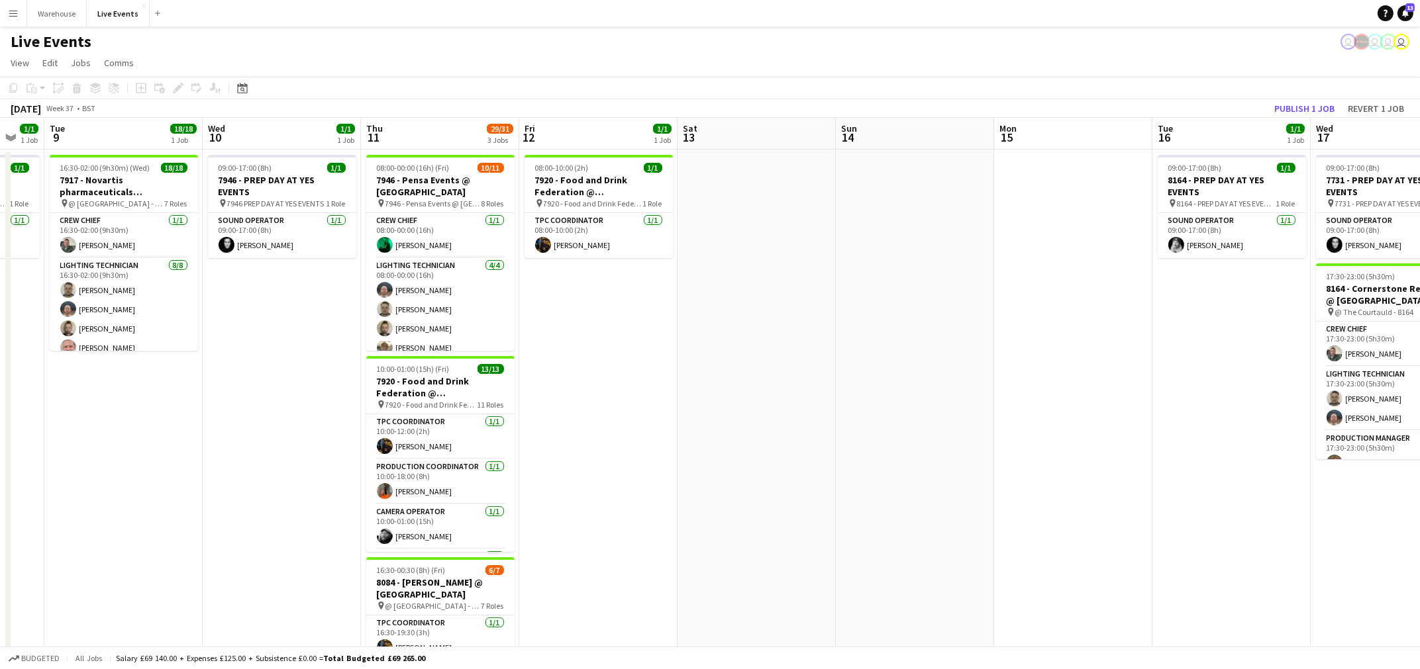 The image size is (1420, 669). Describe the element at coordinates (493, 203) in the screenshot. I see `span: 8 Roles` at that location.